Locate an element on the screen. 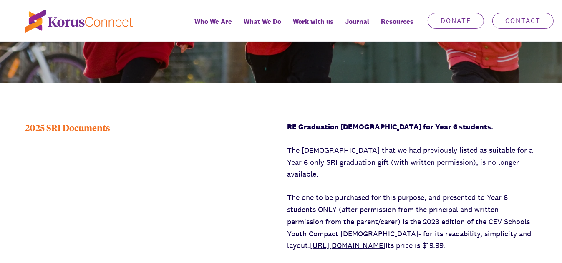 The width and height of the screenshot is (562, 263). span: Who We Are is located at coordinates (213, 21).